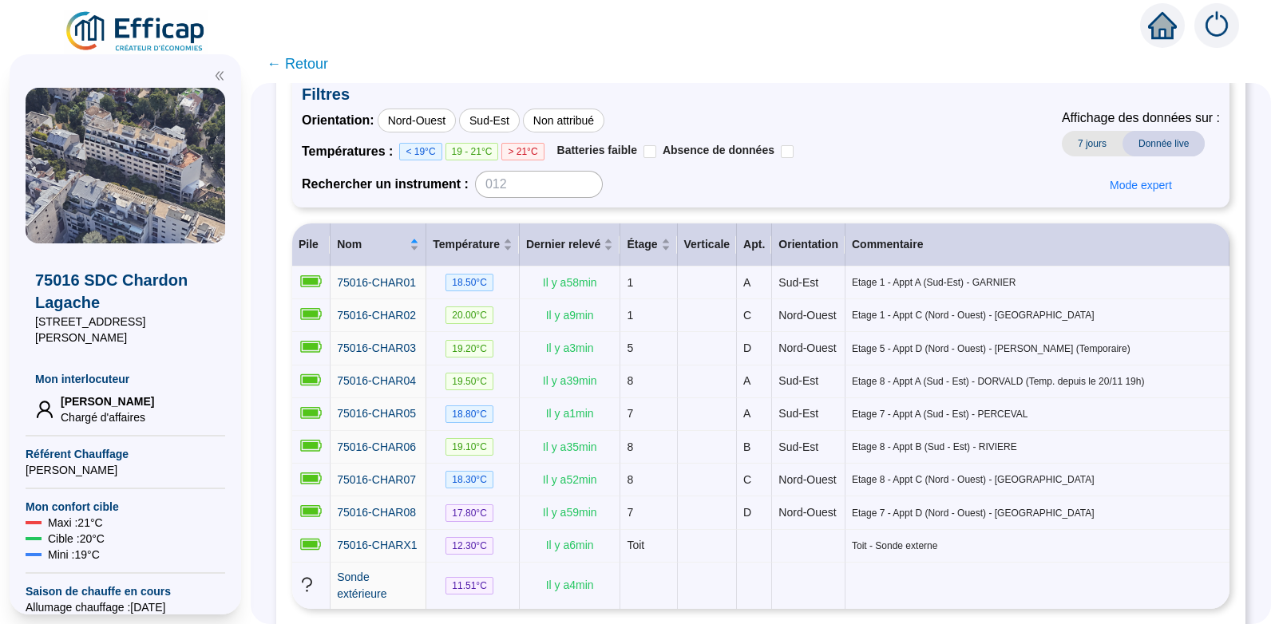 Image resolution: width=1271 pixels, height=624 pixels. What do you see at coordinates (570, 447) in the screenshot?
I see `span: Il y a 35 min` at bounding box center [570, 447].